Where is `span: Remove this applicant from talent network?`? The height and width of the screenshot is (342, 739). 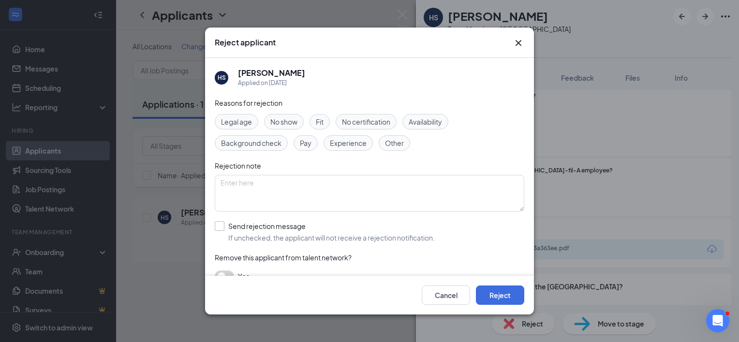
span: Remove this applicant from talent network? is located at coordinates (283, 258).